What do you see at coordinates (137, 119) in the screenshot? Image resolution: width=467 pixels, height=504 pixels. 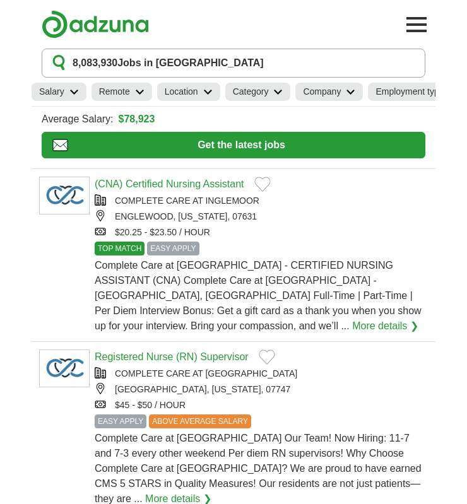 I see `a: $78,923` at bounding box center [137, 119].